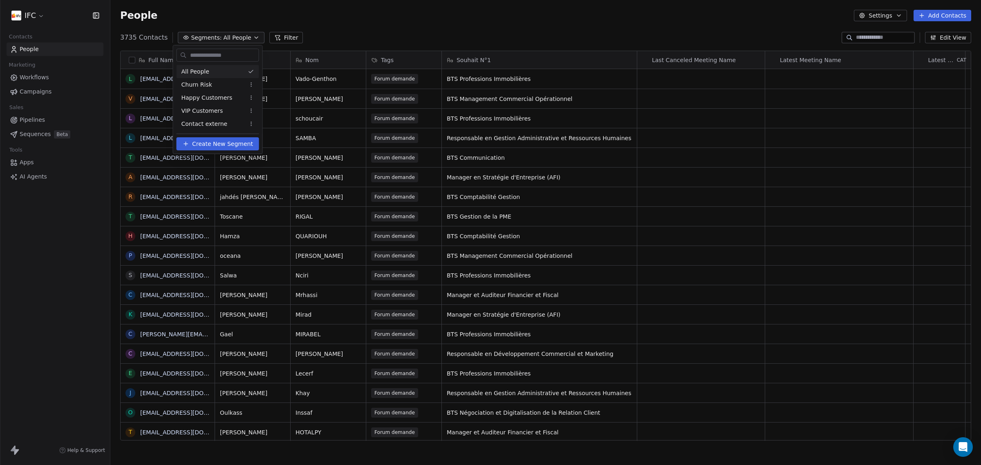 This screenshot has height=465, width=981. What do you see at coordinates (202, 111) in the screenshot?
I see `span: VIP Customers` at bounding box center [202, 111].